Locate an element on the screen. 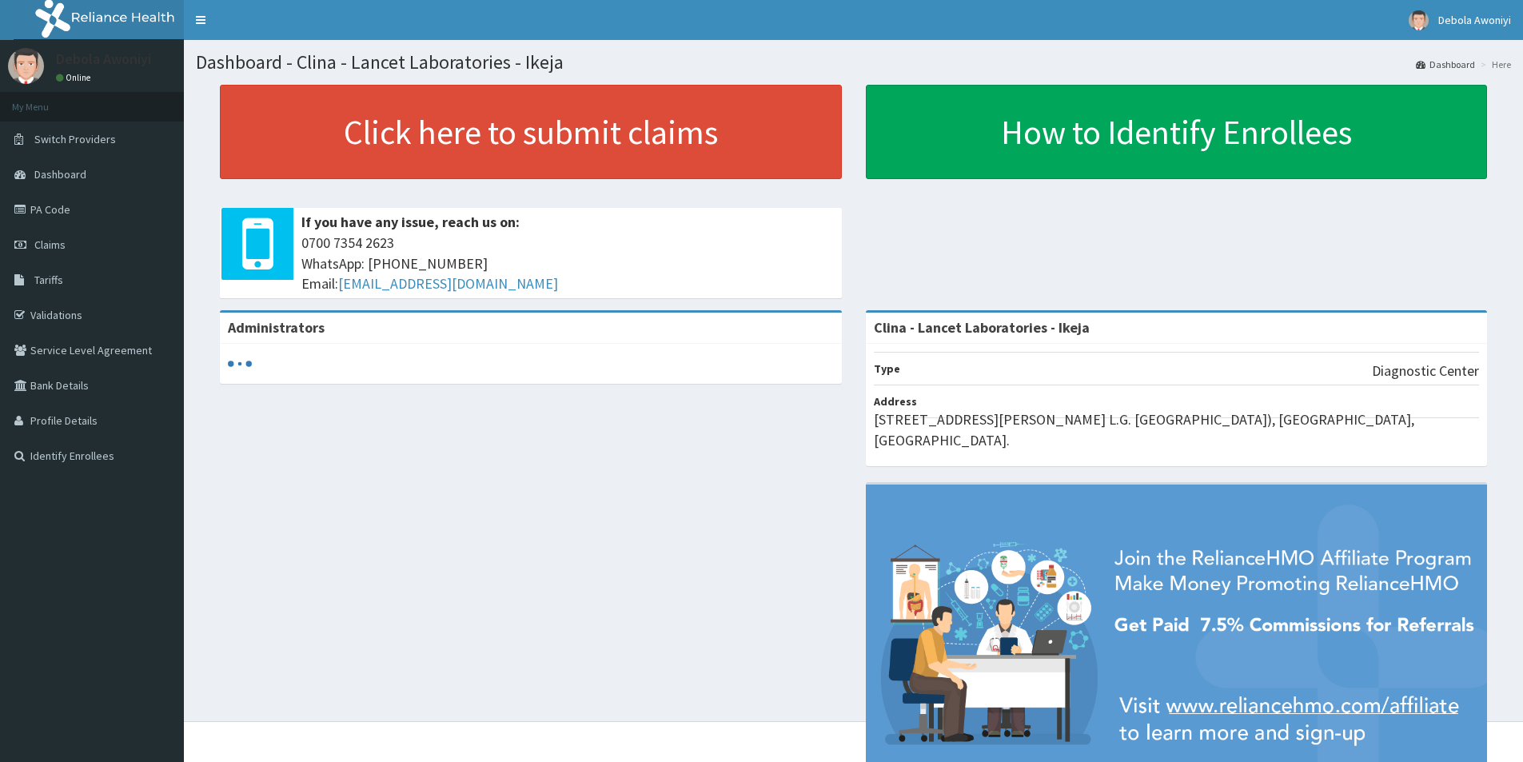 The image size is (1523, 762). strong: Clina - Lancet Laboratories - Ikeja is located at coordinates (982, 327).